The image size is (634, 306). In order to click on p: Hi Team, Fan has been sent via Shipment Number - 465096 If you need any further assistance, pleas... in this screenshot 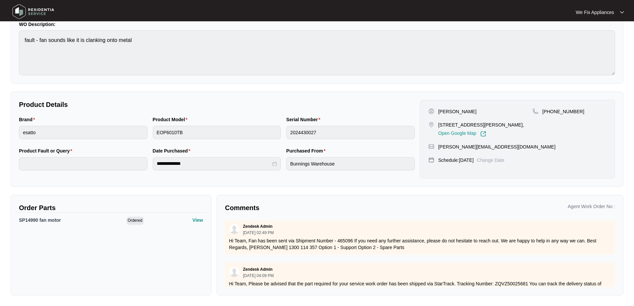, I will do `click(420, 244)`.